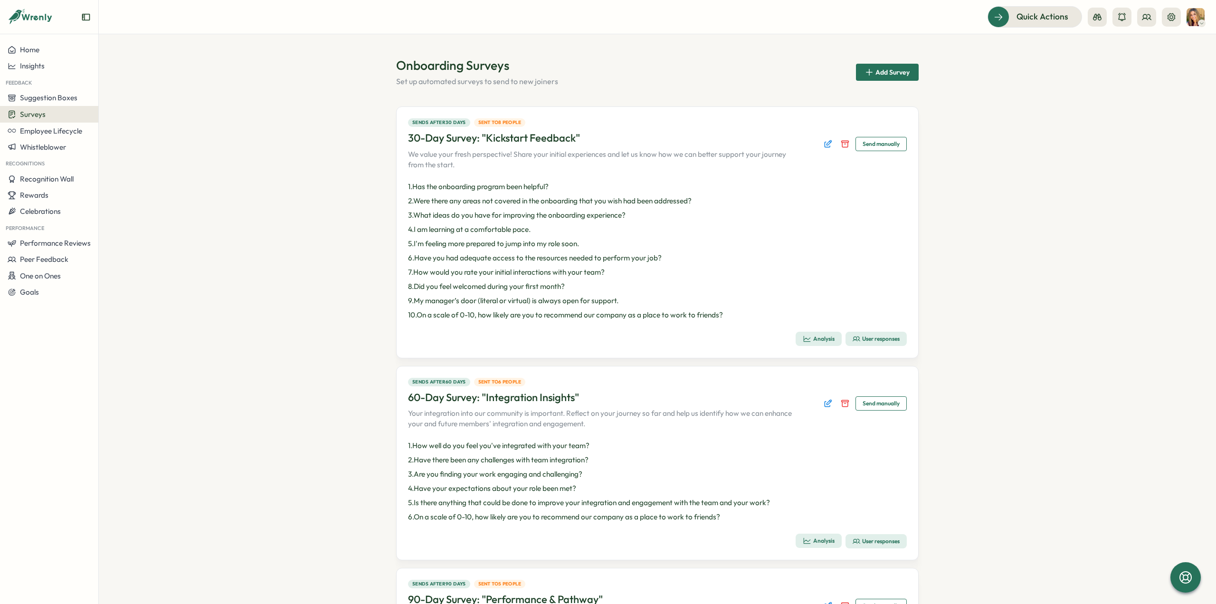 This screenshot has height=604, width=1216. What do you see at coordinates (657, 258) in the screenshot?
I see `p: 6 . Have you had adequate access to the resources needed to perform your job?` at bounding box center [657, 258].